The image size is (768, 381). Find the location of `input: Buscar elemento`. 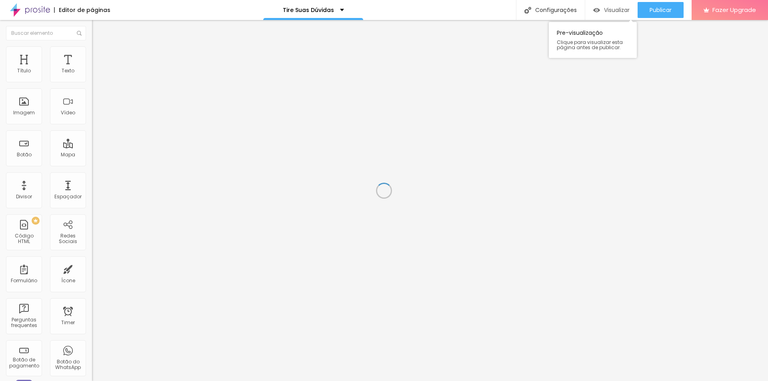

input: Buscar elemento is located at coordinates (46, 33).